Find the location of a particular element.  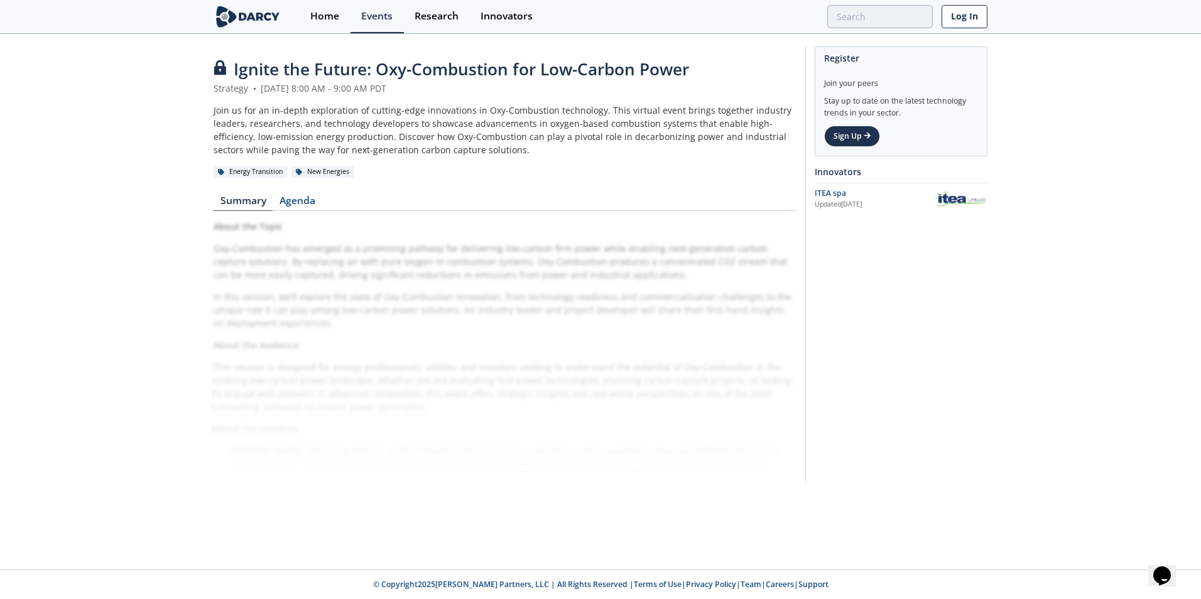

div: ITEA spa is located at coordinates (874, 193).